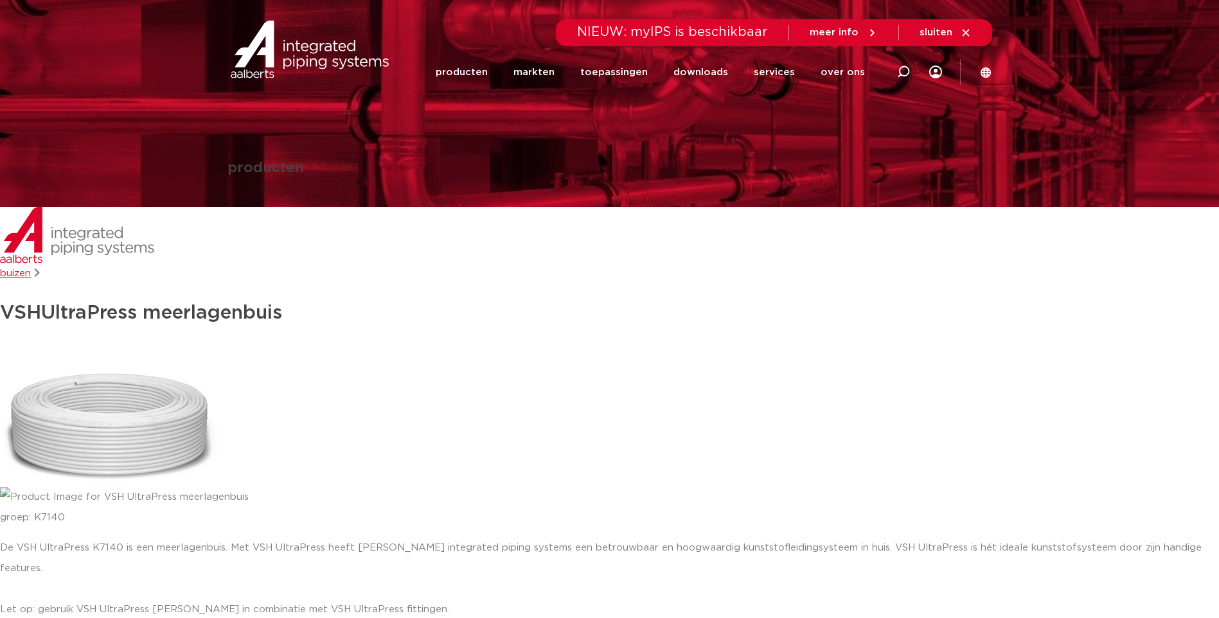 The image size is (1219, 618). What do you see at coordinates (461, 72) in the screenshot?
I see `a: producten` at bounding box center [461, 72].